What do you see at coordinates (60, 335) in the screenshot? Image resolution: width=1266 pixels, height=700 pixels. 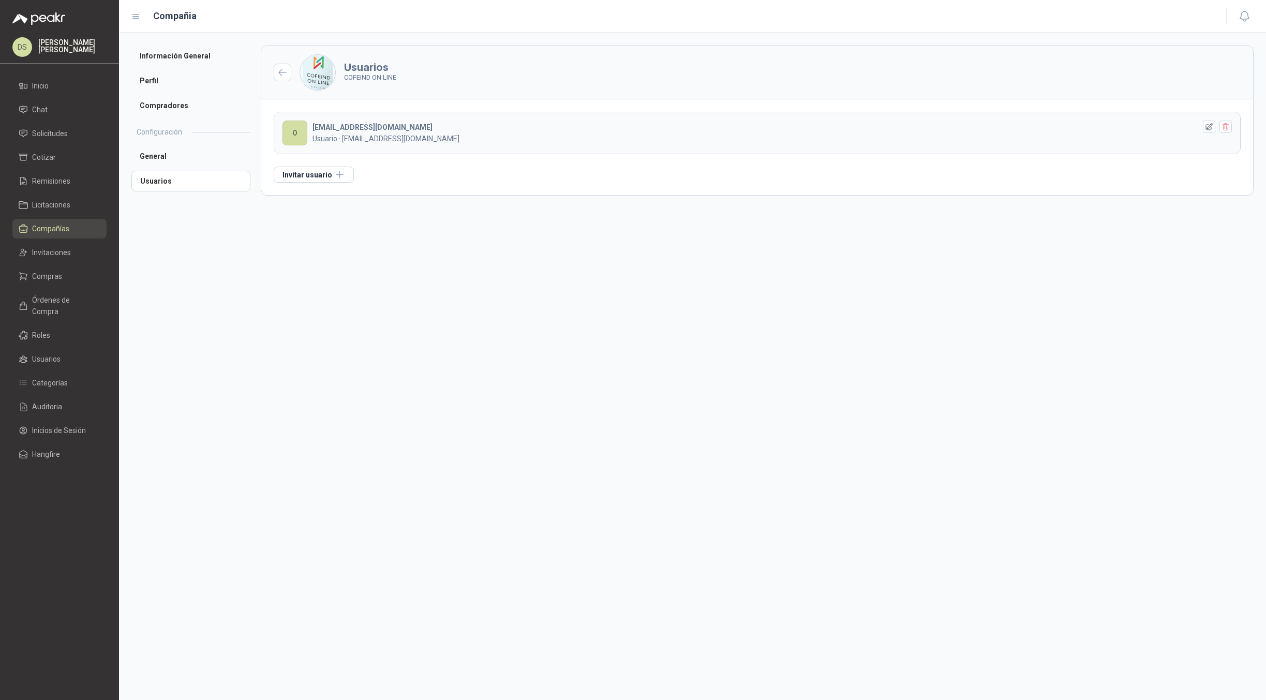 I see `a: Roles` at bounding box center [60, 335].